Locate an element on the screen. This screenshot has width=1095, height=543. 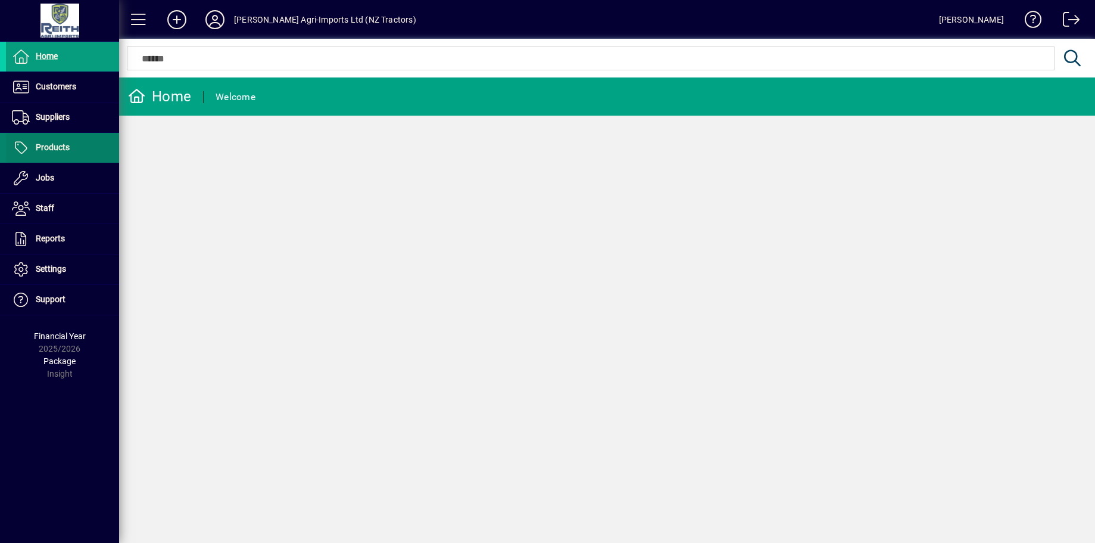
div: Welcome is located at coordinates (235, 97).